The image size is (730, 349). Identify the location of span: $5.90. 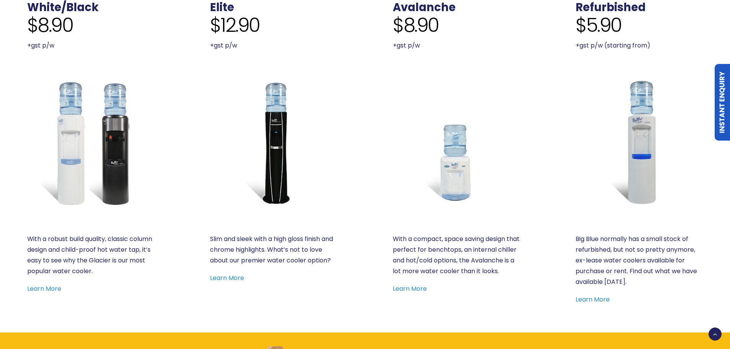
(599, 25).